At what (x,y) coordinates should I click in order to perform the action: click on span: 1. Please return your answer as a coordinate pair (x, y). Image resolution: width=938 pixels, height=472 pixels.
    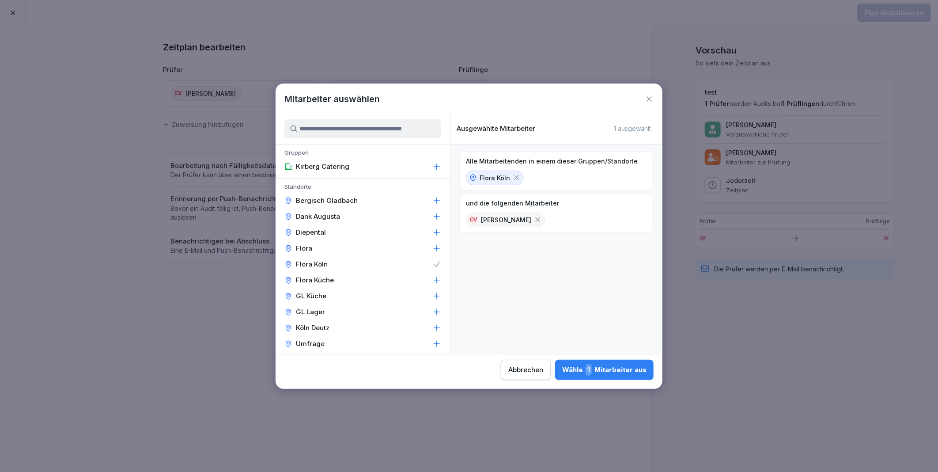
    Looking at the image, I should click on (589, 370).